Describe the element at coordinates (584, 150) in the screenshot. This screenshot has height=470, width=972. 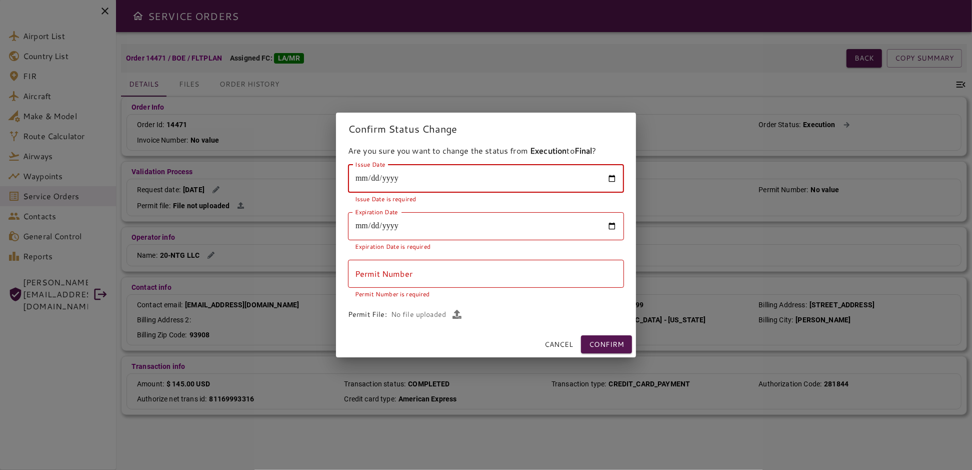
I see `strong: Final` at that location.